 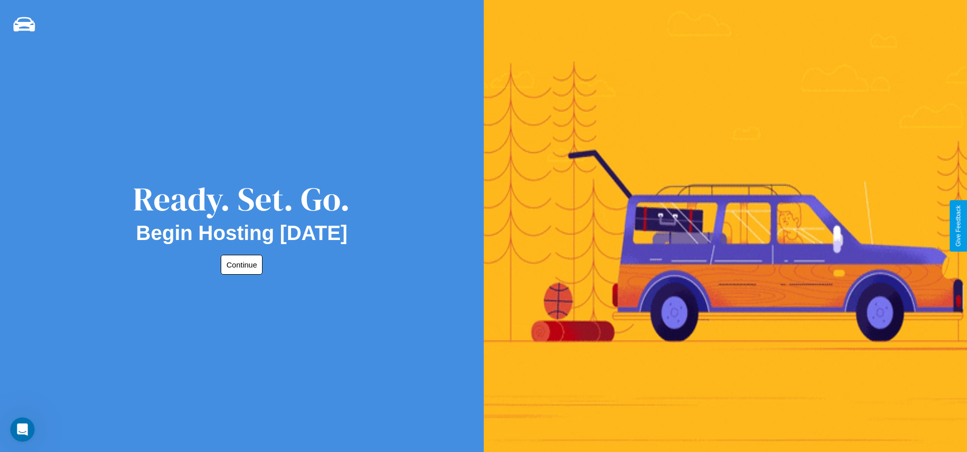 I want to click on div: Give Feedback, so click(x=958, y=226).